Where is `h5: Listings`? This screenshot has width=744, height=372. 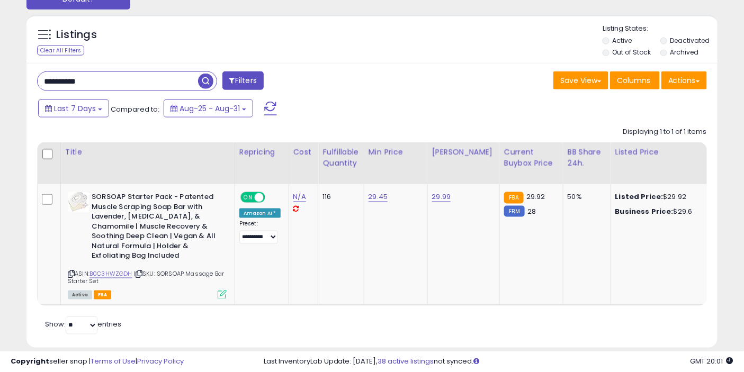 h5: Listings is located at coordinates (76, 35).